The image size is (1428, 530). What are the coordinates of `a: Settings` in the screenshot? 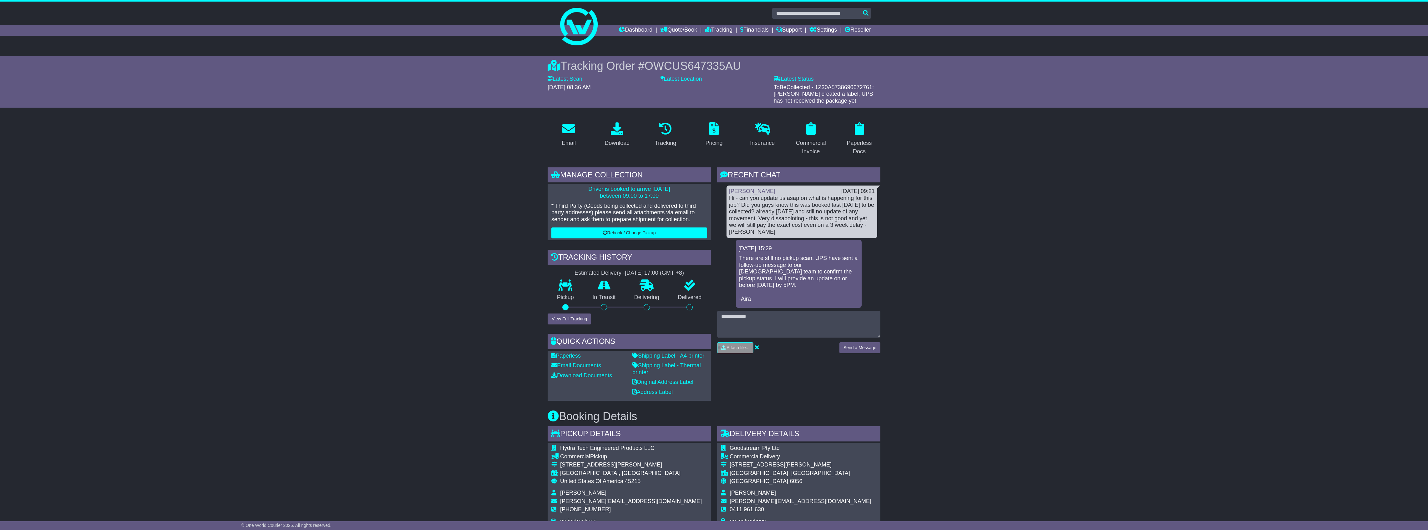 It's located at (823, 30).